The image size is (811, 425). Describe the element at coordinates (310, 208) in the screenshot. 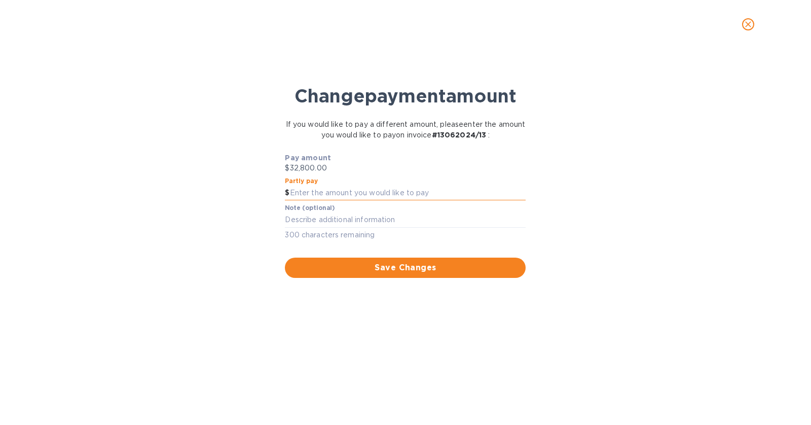

I see `label: Note (optional)` at that location.